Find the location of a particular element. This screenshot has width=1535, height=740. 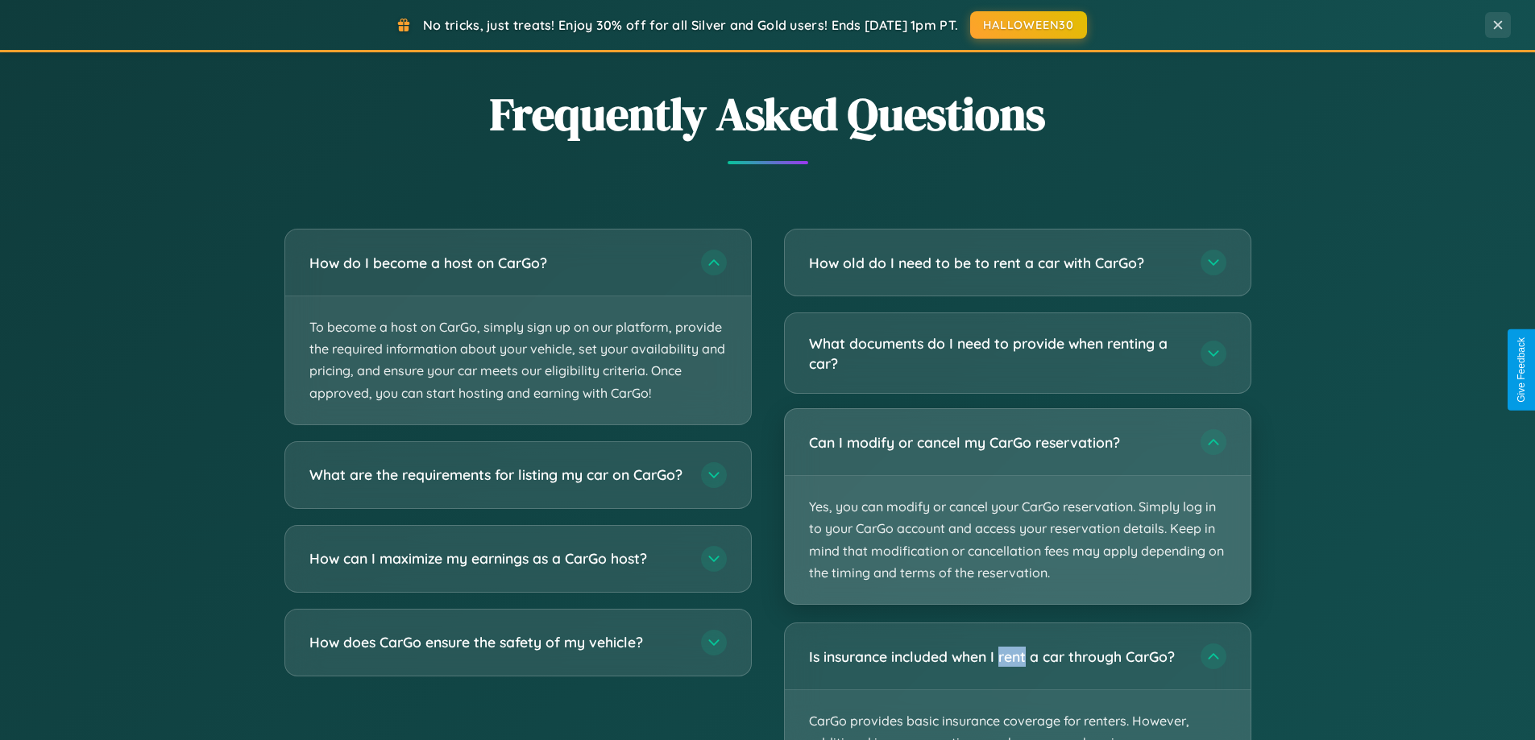

h3: How can I maximize my earnings as a CarGo host? is located at coordinates (497, 558).